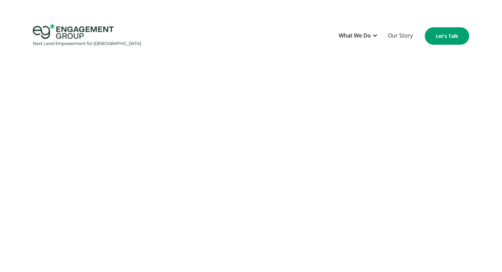 Image resolution: width=502 pixels, height=272 pixels. What do you see at coordinates (400, 36) in the screenshot?
I see `a: Our Story` at bounding box center [400, 36].